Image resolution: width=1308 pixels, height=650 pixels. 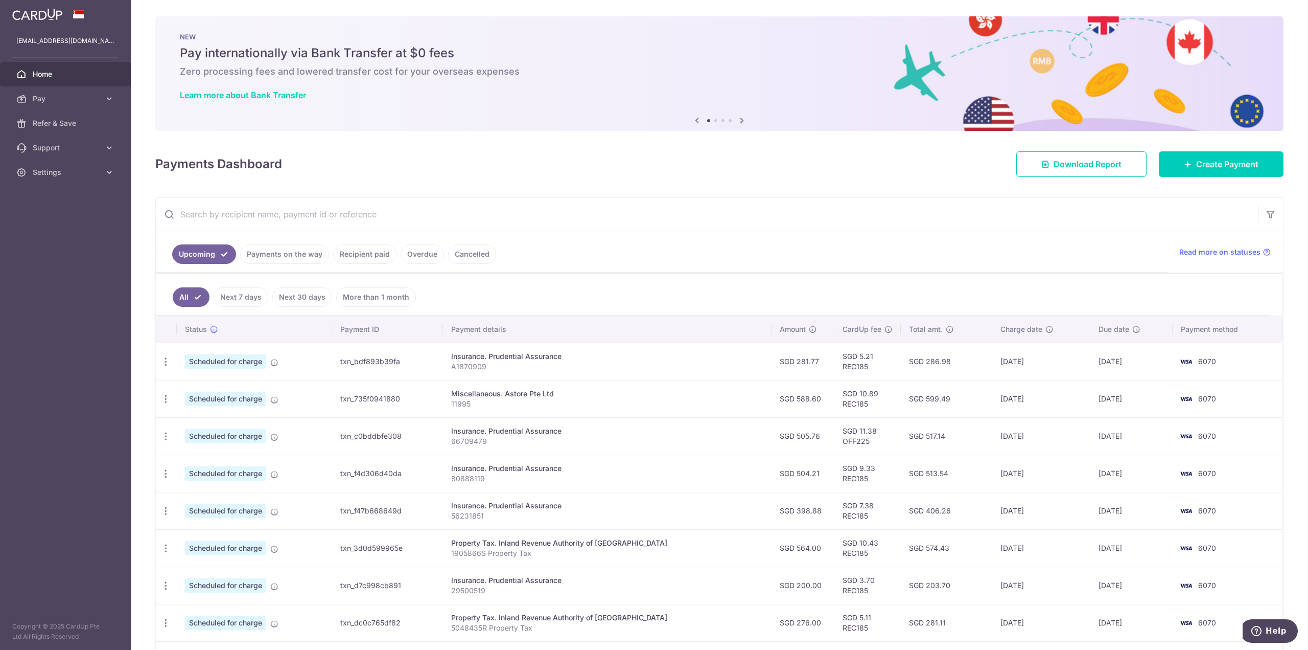 What do you see at coordinates (1114, 329) in the screenshot?
I see `span: Due date` at bounding box center [1114, 329].